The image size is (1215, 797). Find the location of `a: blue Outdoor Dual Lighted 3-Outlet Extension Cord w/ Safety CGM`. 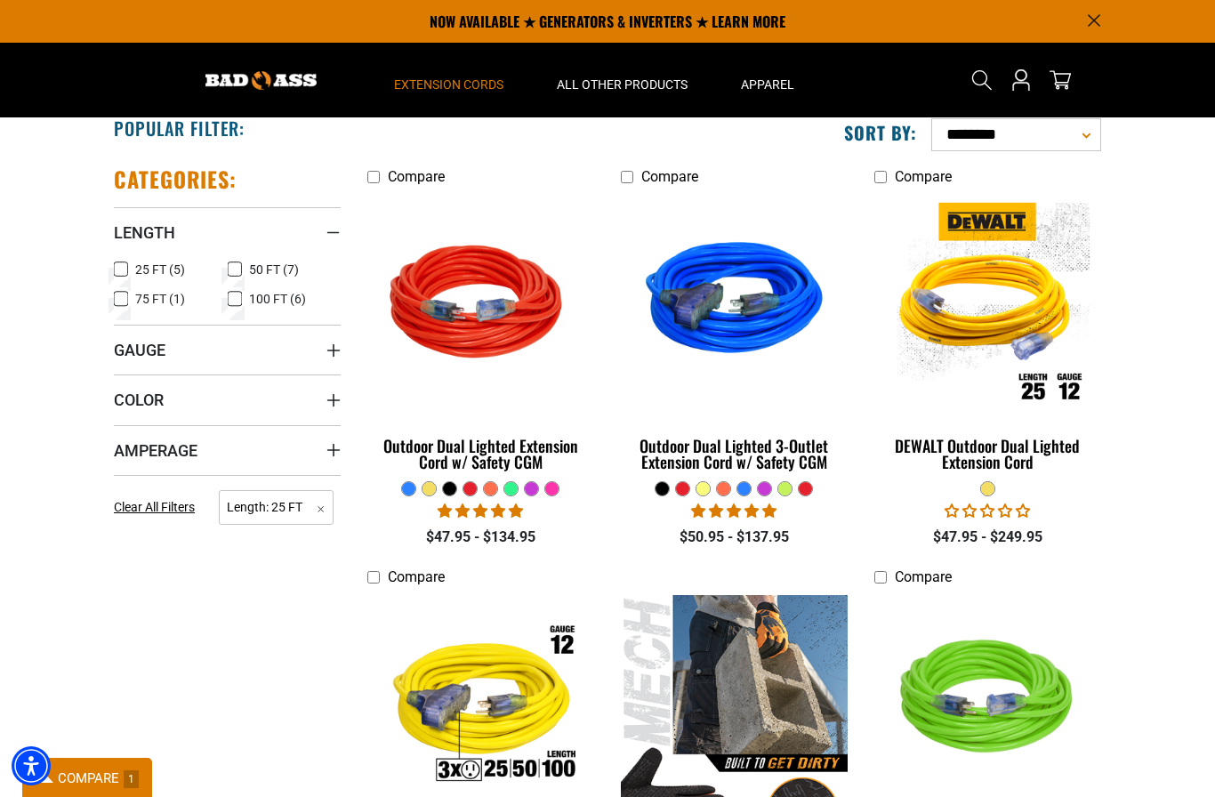

a: blue Outdoor Dual Lighted 3-Outlet Extension Cord w/ Safety CGM is located at coordinates (734, 337).